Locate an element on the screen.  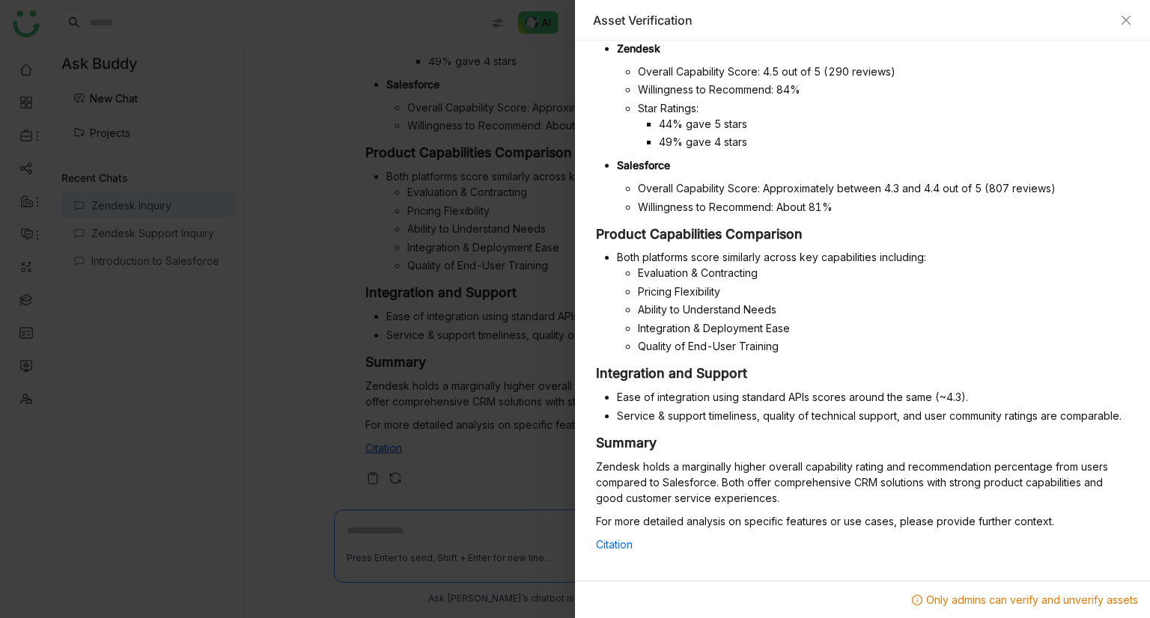
li: Willingness to Recommend: 84% is located at coordinates (883, 89).